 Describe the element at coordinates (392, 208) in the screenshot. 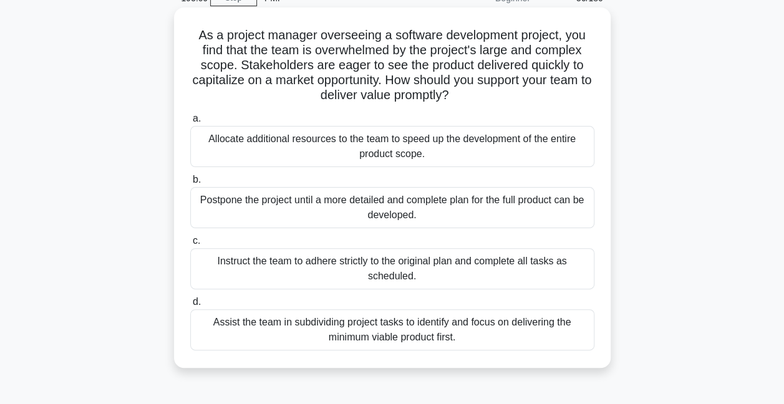

I see `div: Postpone the project until a more detailed and complete plan for the full product can be developed.` at that location.